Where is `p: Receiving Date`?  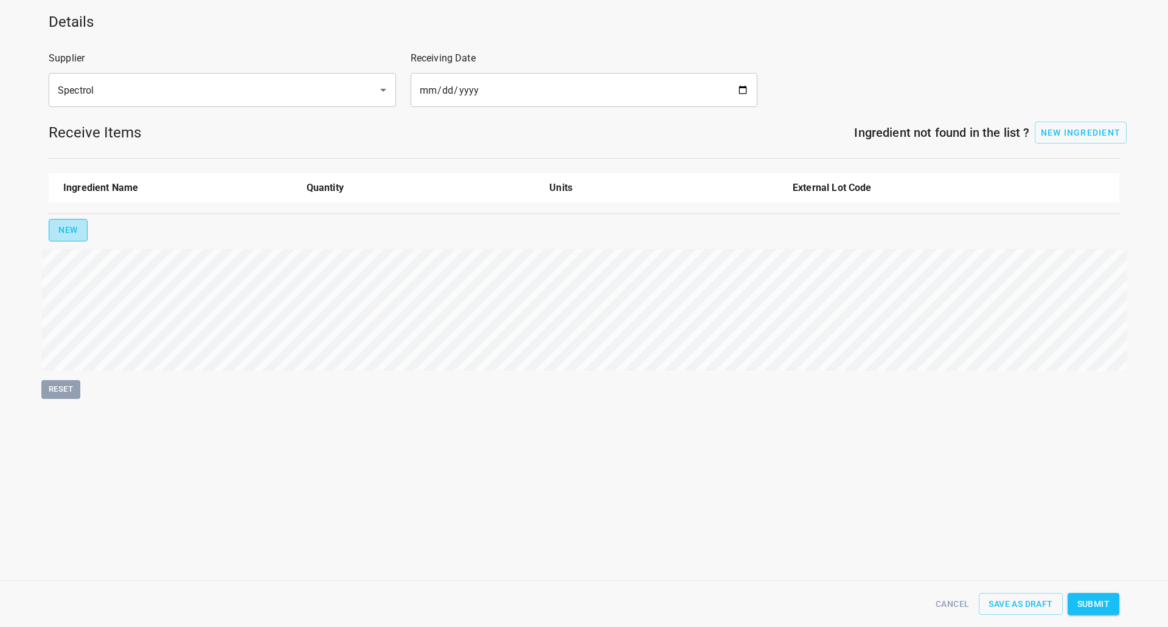 p: Receiving Date is located at coordinates (584, 58).